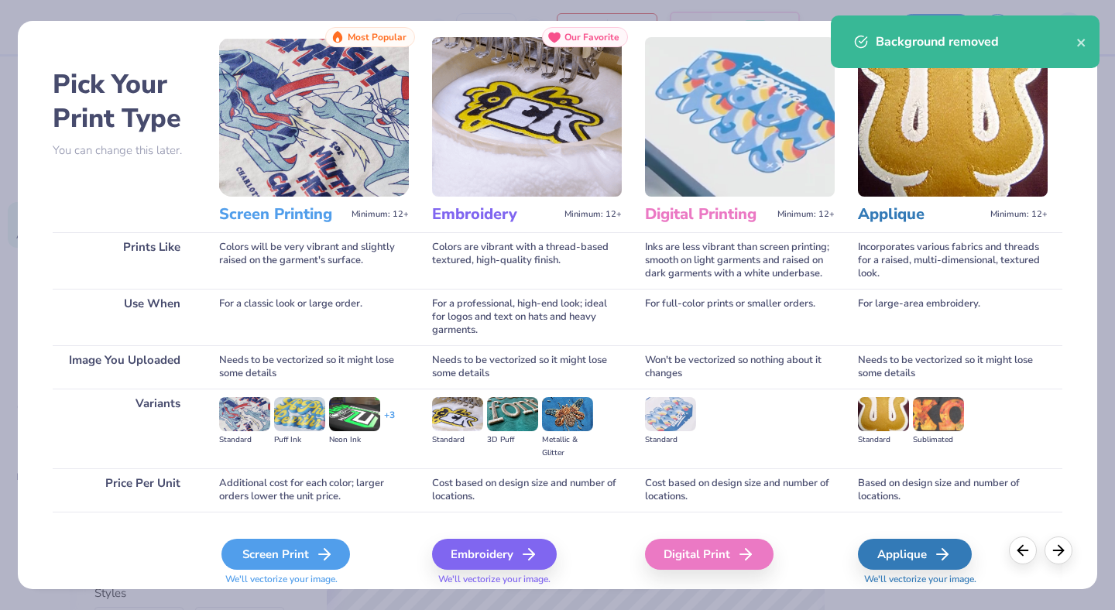 The image size is (1115, 610). What do you see at coordinates (921, 214) in the screenshot?
I see `h3: Applique` at bounding box center [921, 214].